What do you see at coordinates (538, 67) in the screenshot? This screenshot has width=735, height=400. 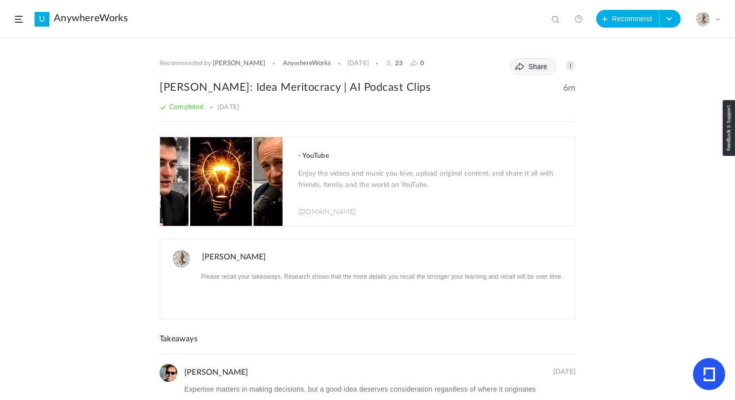 I see `span: Share` at bounding box center [538, 67].